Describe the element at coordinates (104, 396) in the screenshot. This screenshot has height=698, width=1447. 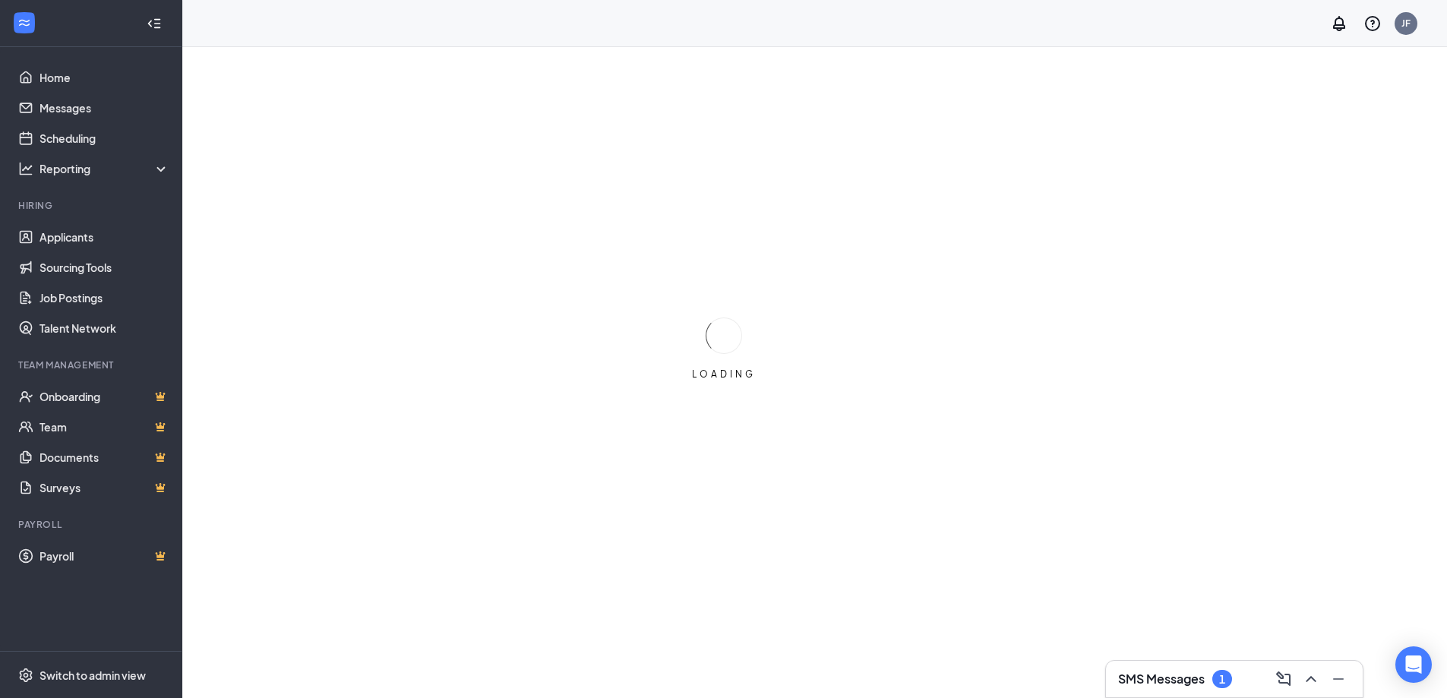
I see `a: OnboardingCrown` at that location.